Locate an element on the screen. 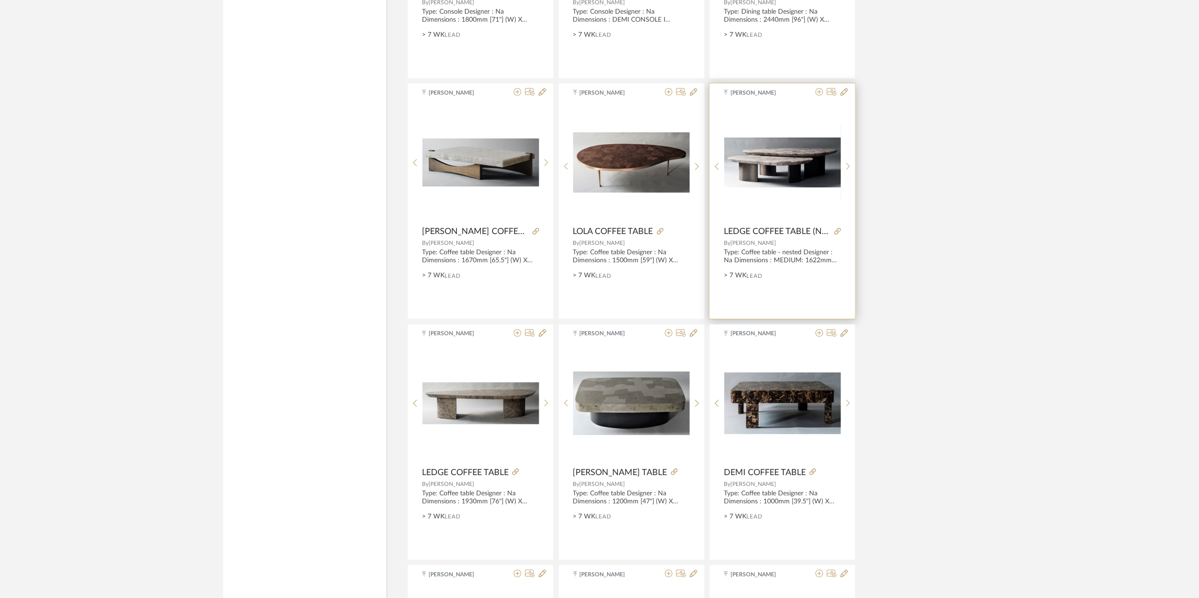 The height and width of the screenshot is (598, 1199). img: MOORE COFFEE TABLE is located at coordinates (481, 162).